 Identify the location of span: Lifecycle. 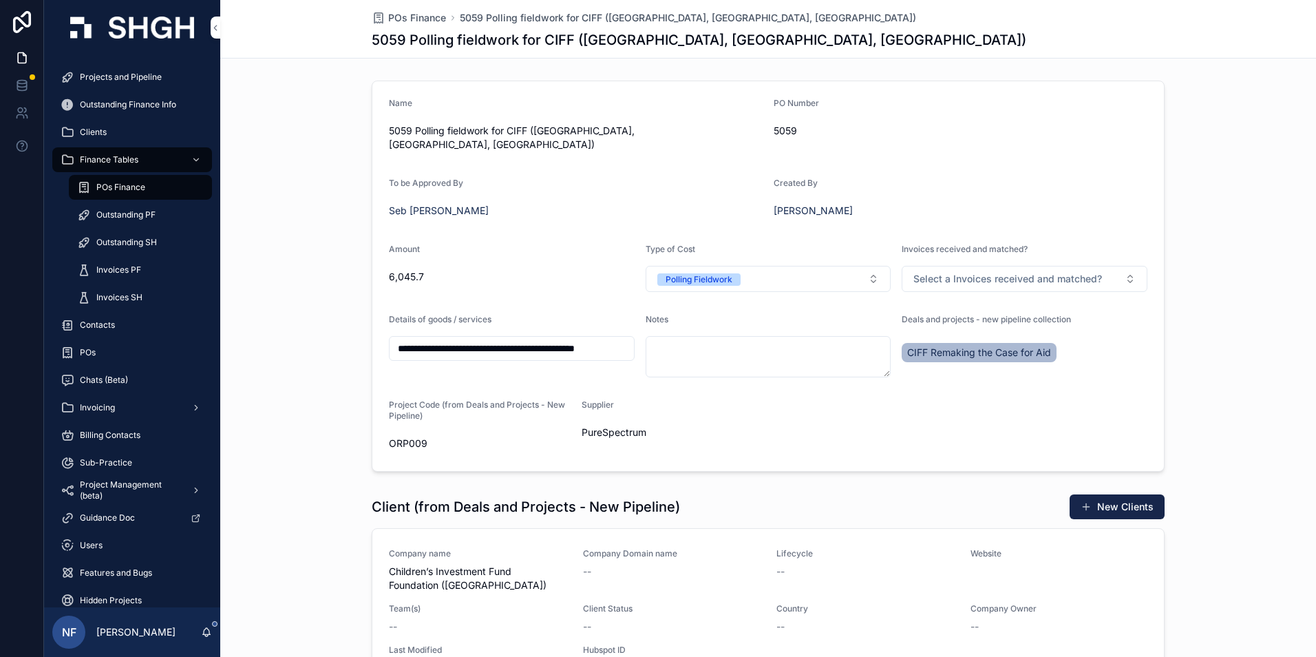
(865, 554).